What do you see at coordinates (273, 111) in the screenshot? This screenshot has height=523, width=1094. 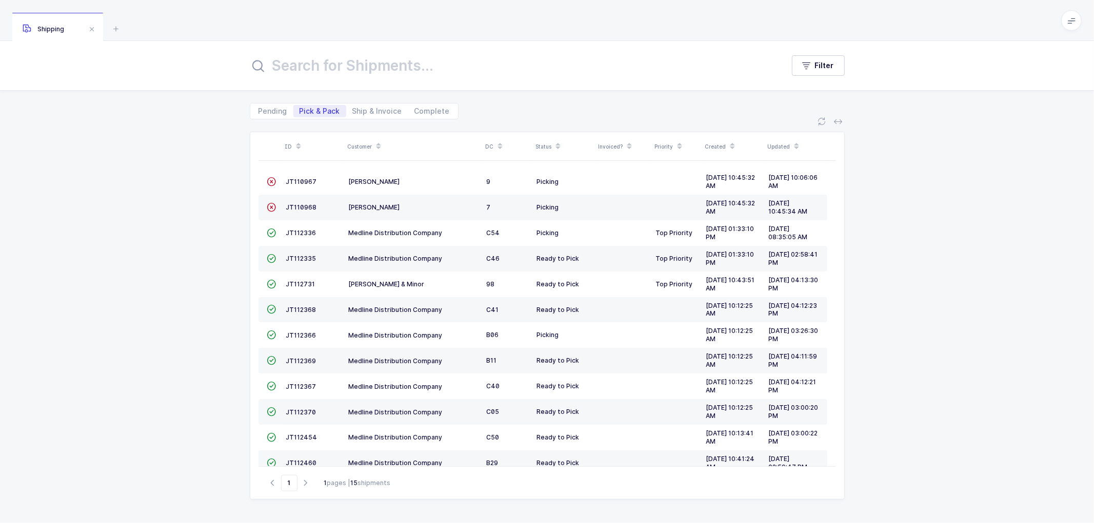 I see `span: Pending` at bounding box center [273, 111].